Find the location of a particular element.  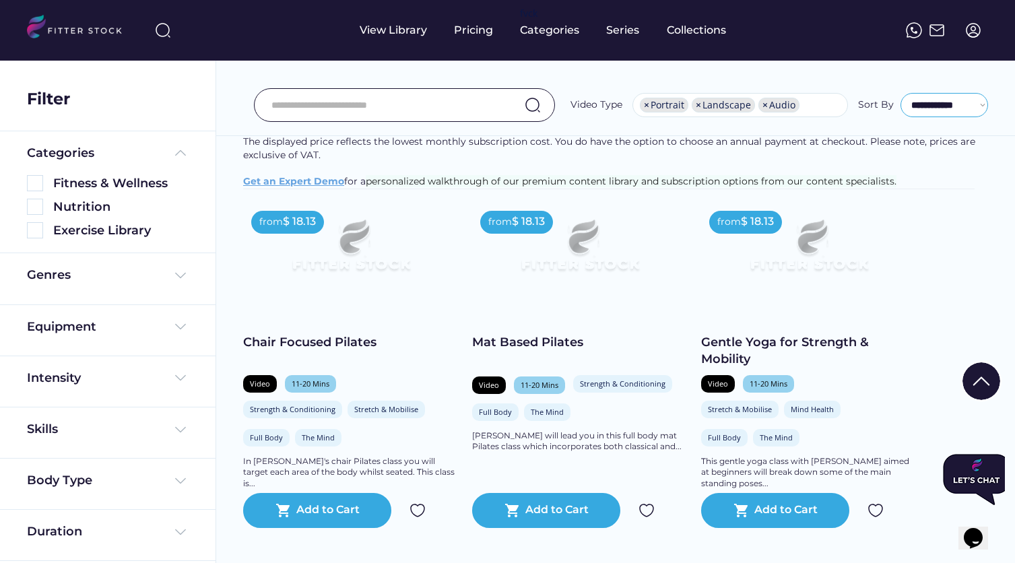

div: fvck is located at coordinates (529, 13).